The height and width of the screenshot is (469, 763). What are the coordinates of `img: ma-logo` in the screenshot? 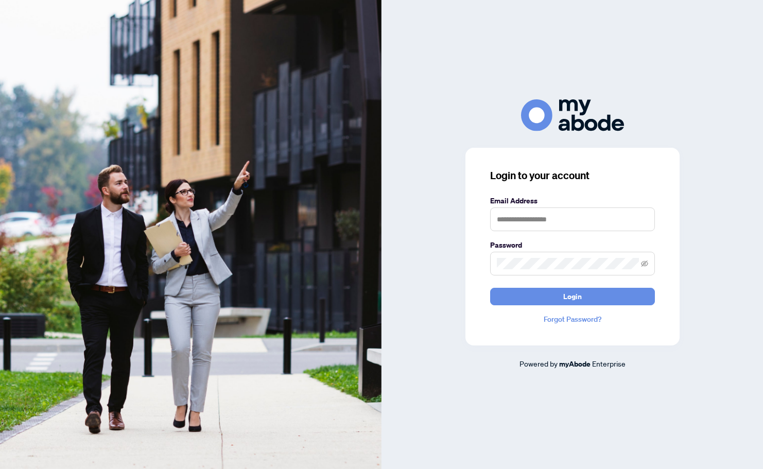 It's located at (572, 115).